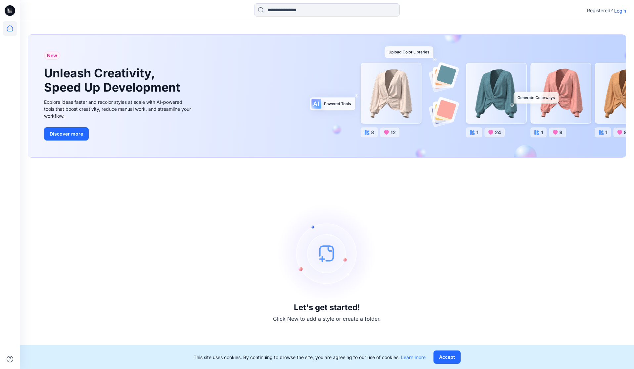 The height and width of the screenshot is (369, 634). What do you see at coordinates (620, 11) in the screenshot?
I see `p: Login` at bounding box center [620, 11].